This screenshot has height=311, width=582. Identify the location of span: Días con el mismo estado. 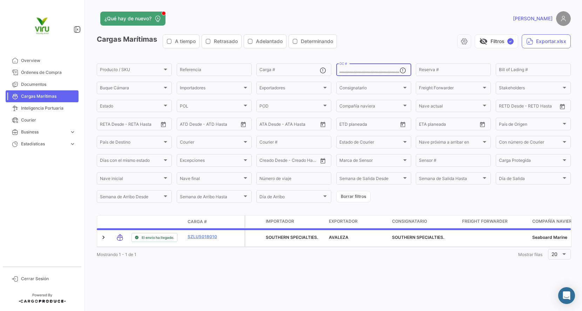
(131, 162).